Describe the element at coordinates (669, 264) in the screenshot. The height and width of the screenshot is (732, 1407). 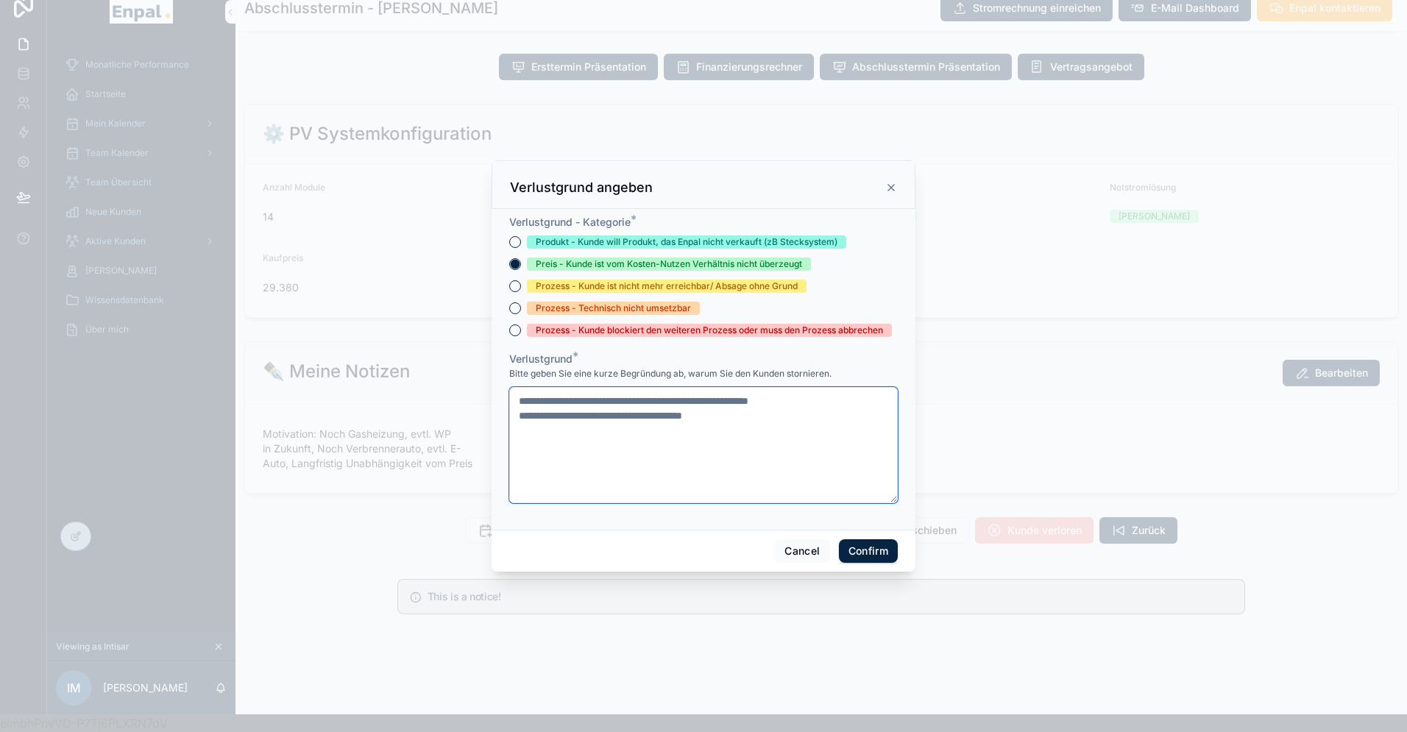
I see `div: Preis - Kunde ist vom Kosten-Nutzen Verhältnis nicht überzeugt` at that location.